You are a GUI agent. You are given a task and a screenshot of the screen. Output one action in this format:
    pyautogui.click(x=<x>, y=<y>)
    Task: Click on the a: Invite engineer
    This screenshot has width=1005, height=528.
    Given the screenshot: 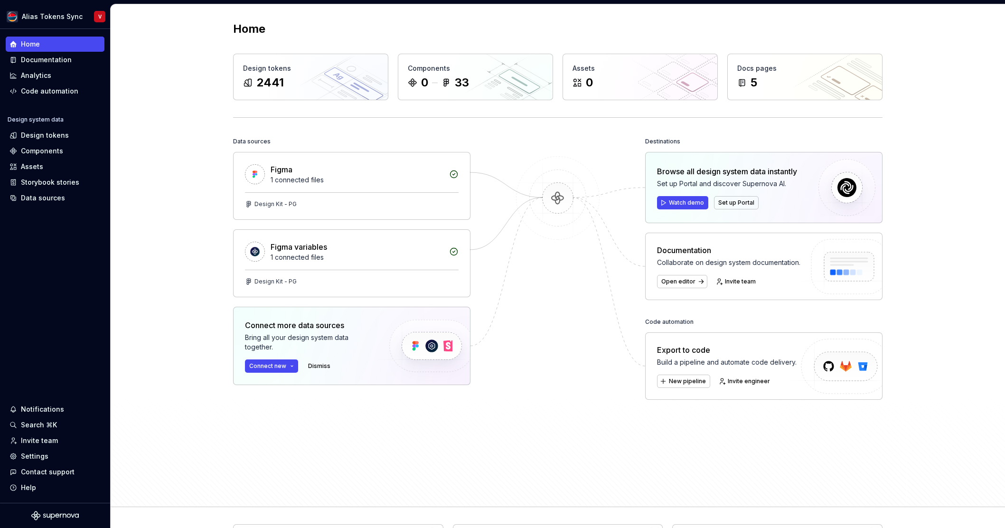 What is the action you would take?
    pyautogui.click(x=745, y=381)
    